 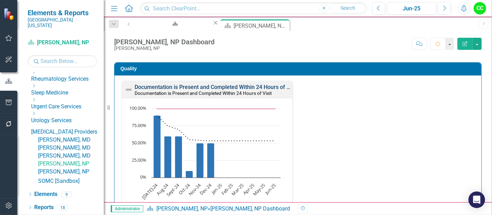 What do you see at coordinates (216, 87) in the screenshot?
I see `a: Documentation is Present and Completed Within 24 Hours of Visit` at bounding box center [216, 87].